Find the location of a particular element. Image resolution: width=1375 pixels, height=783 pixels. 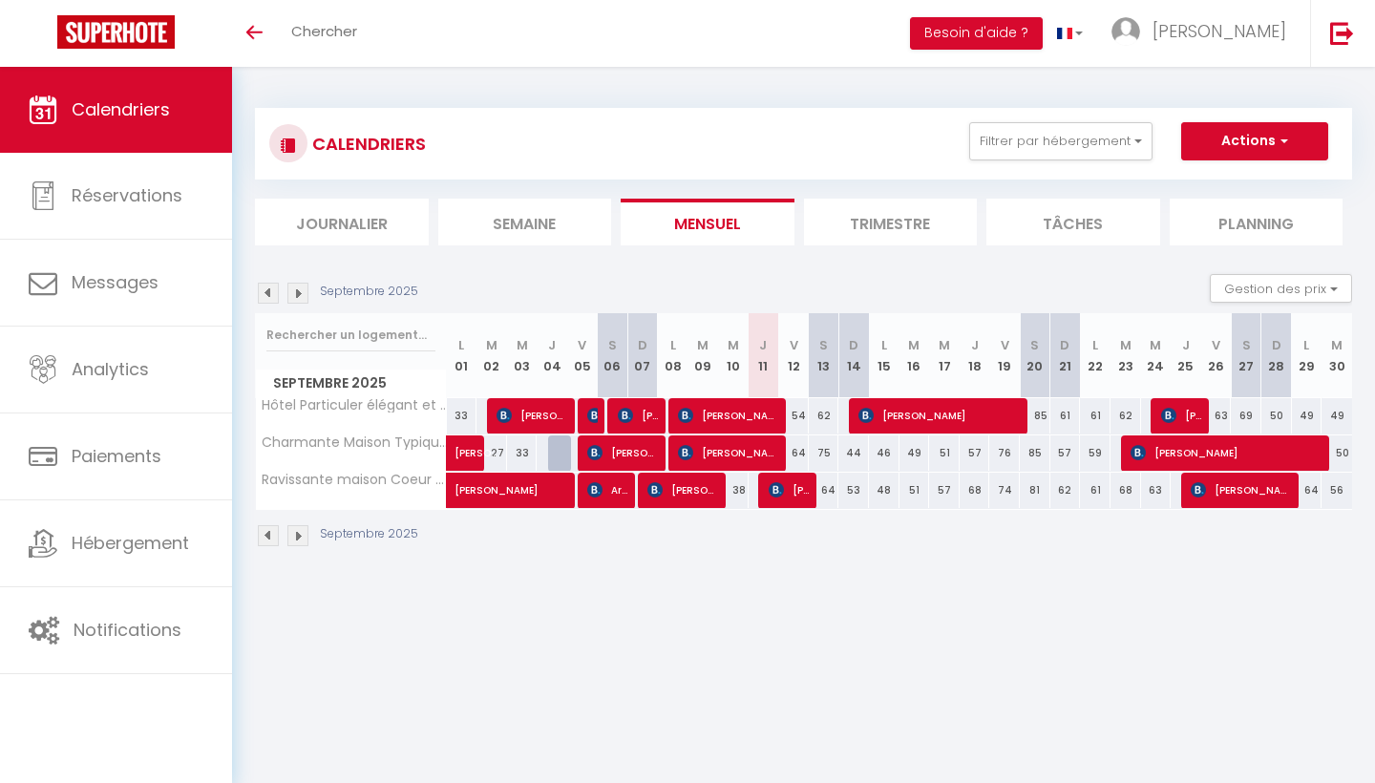

th: 26 is located at coordinates (1216, 355).